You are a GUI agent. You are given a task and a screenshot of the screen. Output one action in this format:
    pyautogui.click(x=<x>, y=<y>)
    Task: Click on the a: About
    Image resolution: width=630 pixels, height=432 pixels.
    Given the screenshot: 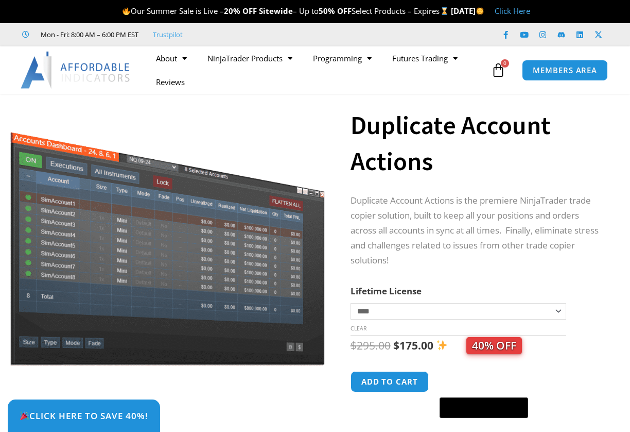 What is the action you would take?
    pyautogui.click(x=172, y=58)
    